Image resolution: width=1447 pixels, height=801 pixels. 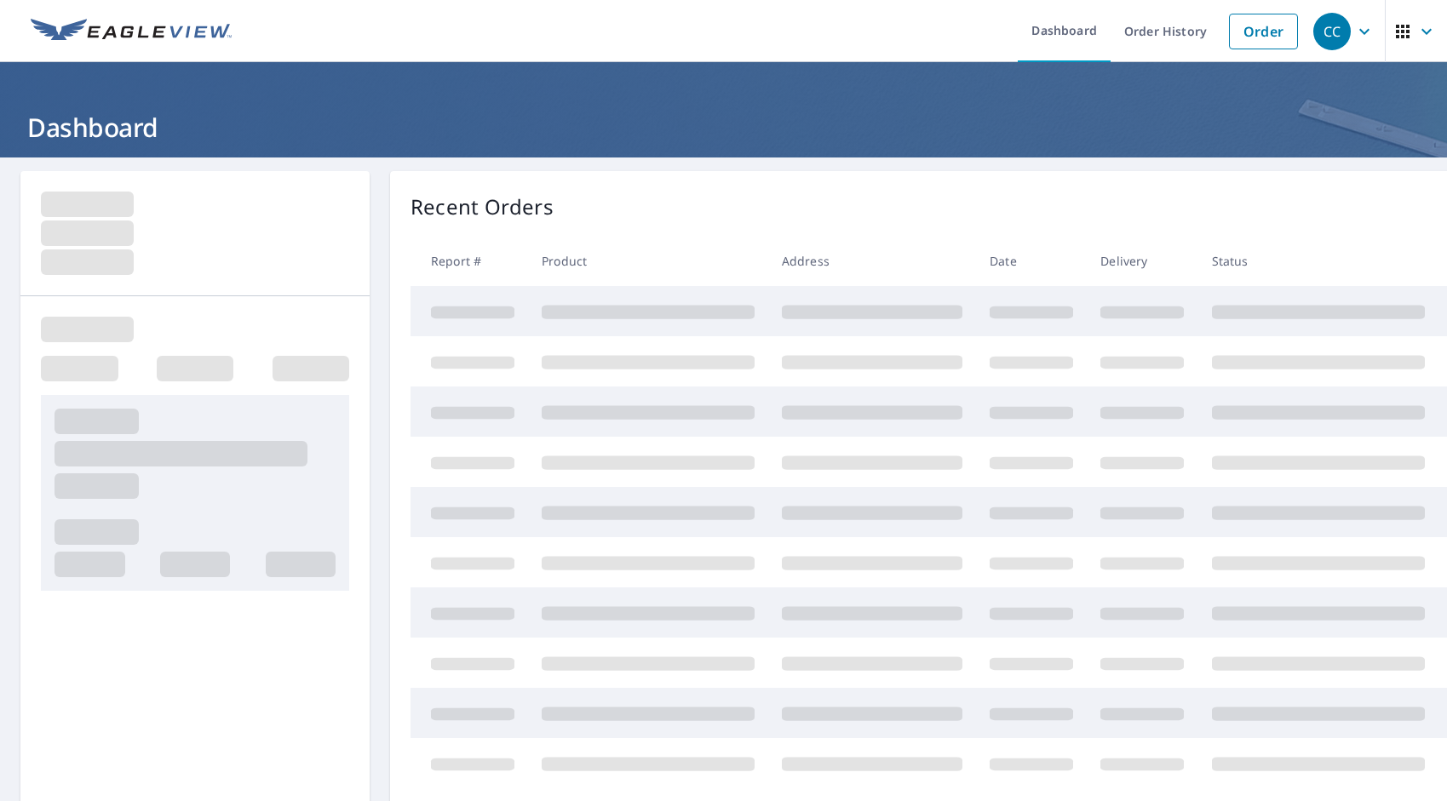 What do you see at coordinates (872, 261) in the screenshot?
I see `th: Address` at bounding box center [872, 261].